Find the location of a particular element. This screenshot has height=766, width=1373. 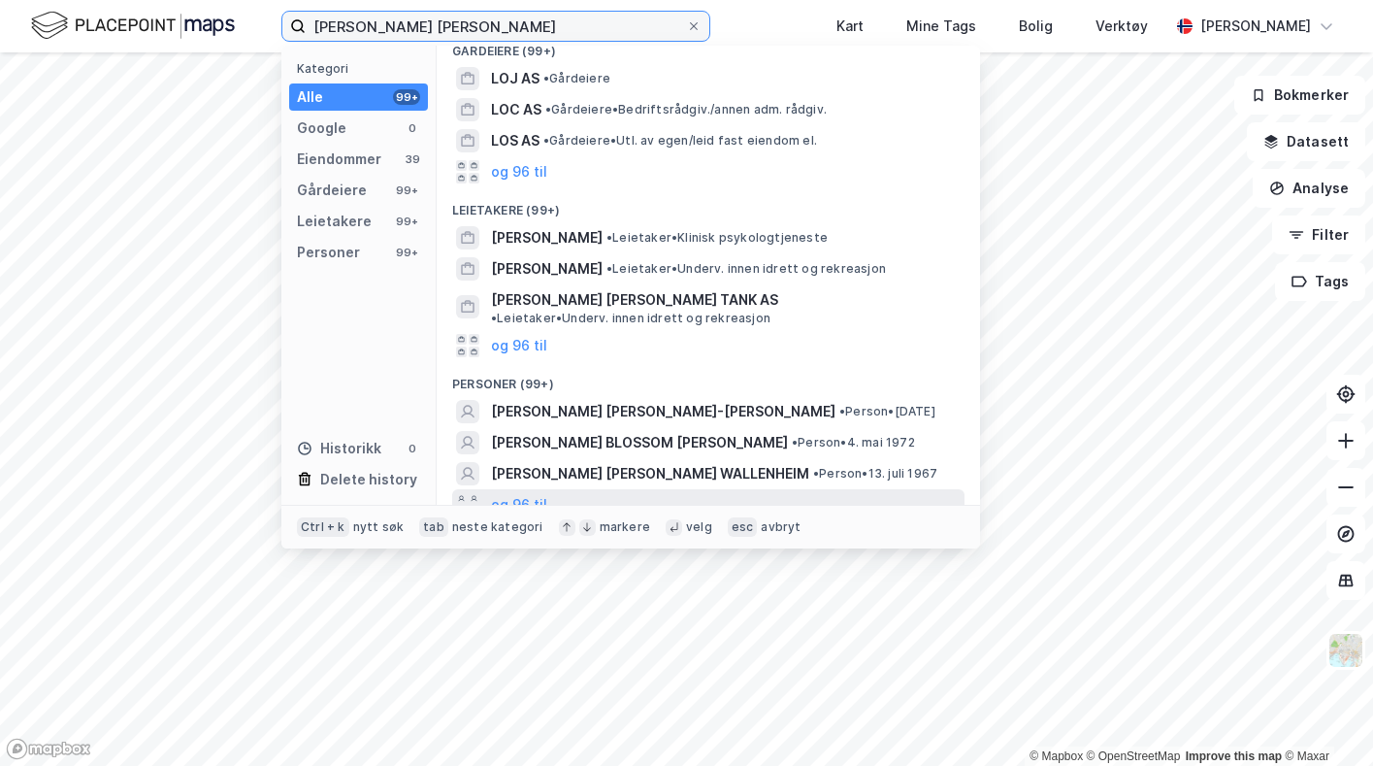

div: Eiendommer is located at coordinates (339, 159).